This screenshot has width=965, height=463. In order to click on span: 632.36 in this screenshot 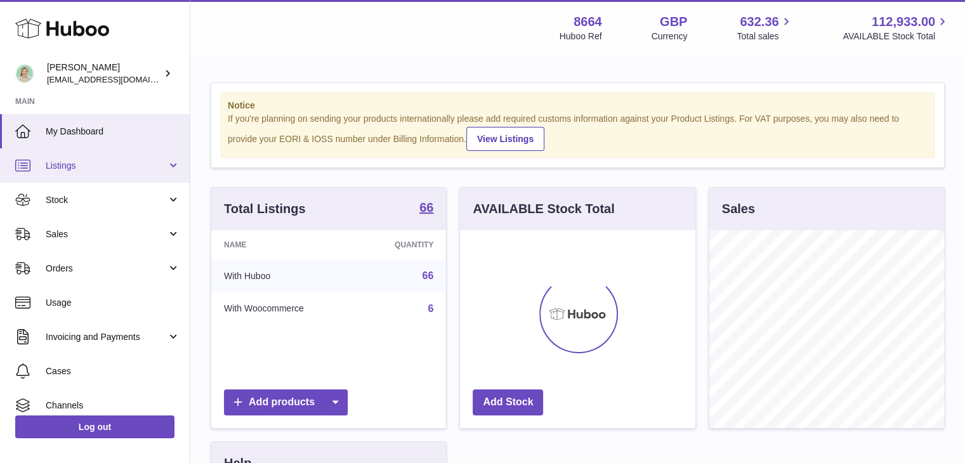, I will do `click(759, 22)`.